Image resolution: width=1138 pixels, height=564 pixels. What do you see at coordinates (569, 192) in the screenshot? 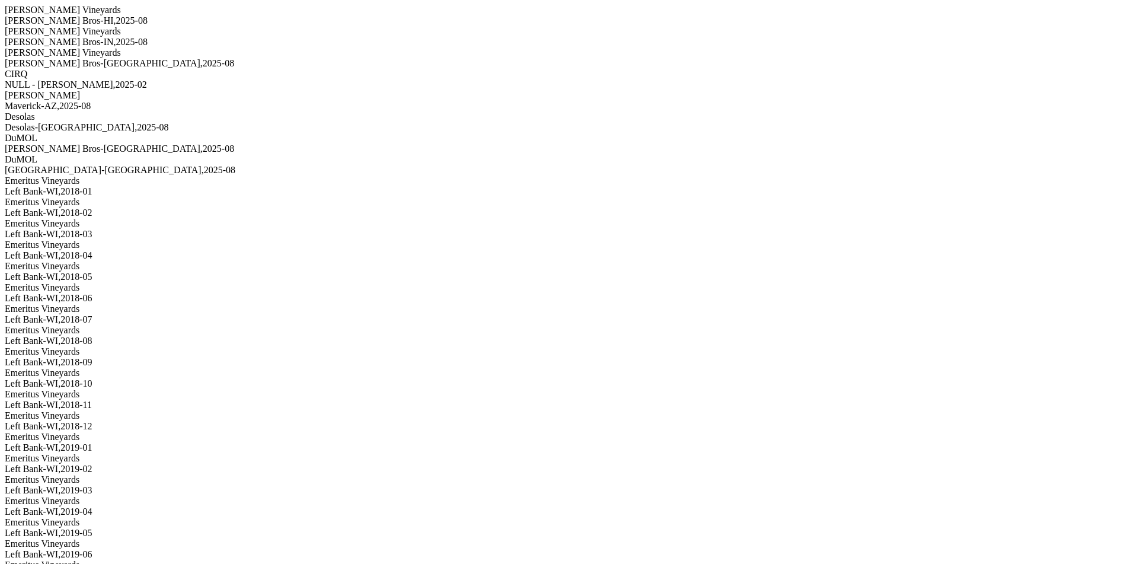
I see `div: Left Bank-WI , 2018 - 01` at bounding box center [569, 192].